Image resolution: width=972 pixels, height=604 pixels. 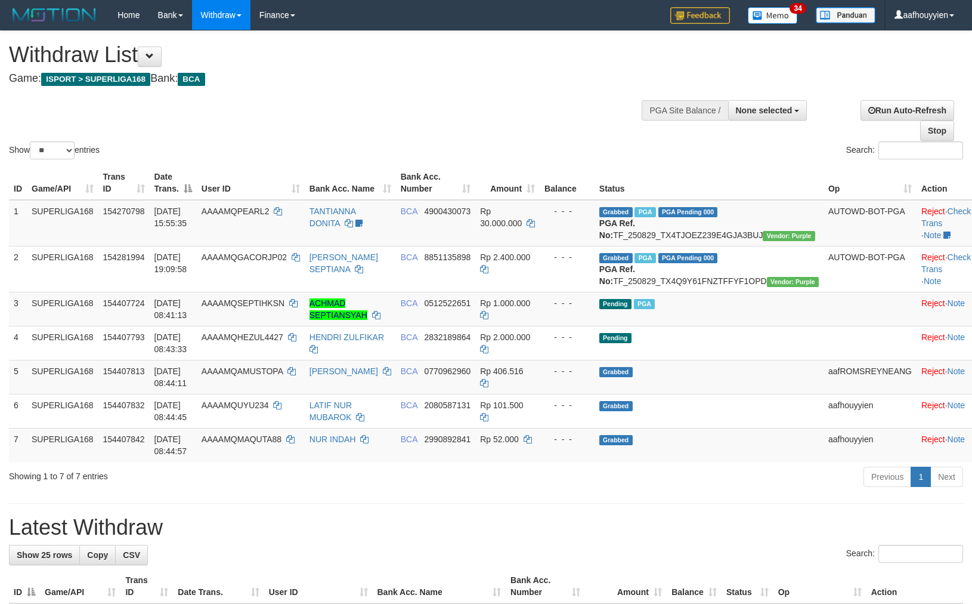 What do you see at coordinates (18, 308) in the screenshot?
I see `td: 3` at bounding box center [18, 308].